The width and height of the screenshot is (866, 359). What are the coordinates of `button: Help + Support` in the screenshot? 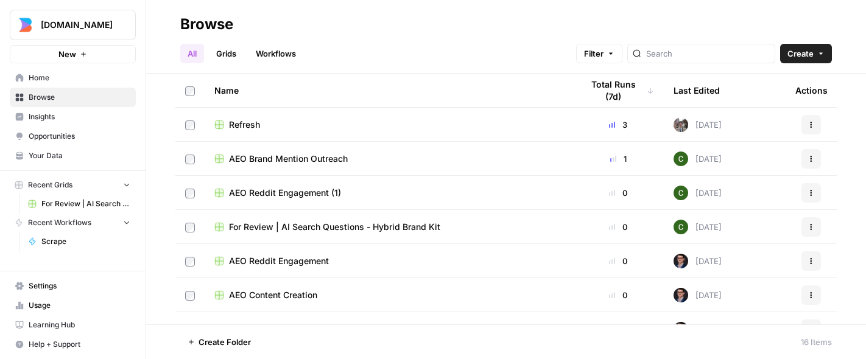 It's located at (72, 345).